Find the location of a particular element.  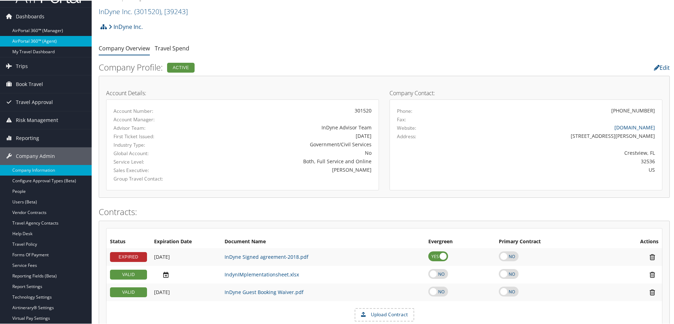

span: Dashboards is located at coordinates (30, 16).